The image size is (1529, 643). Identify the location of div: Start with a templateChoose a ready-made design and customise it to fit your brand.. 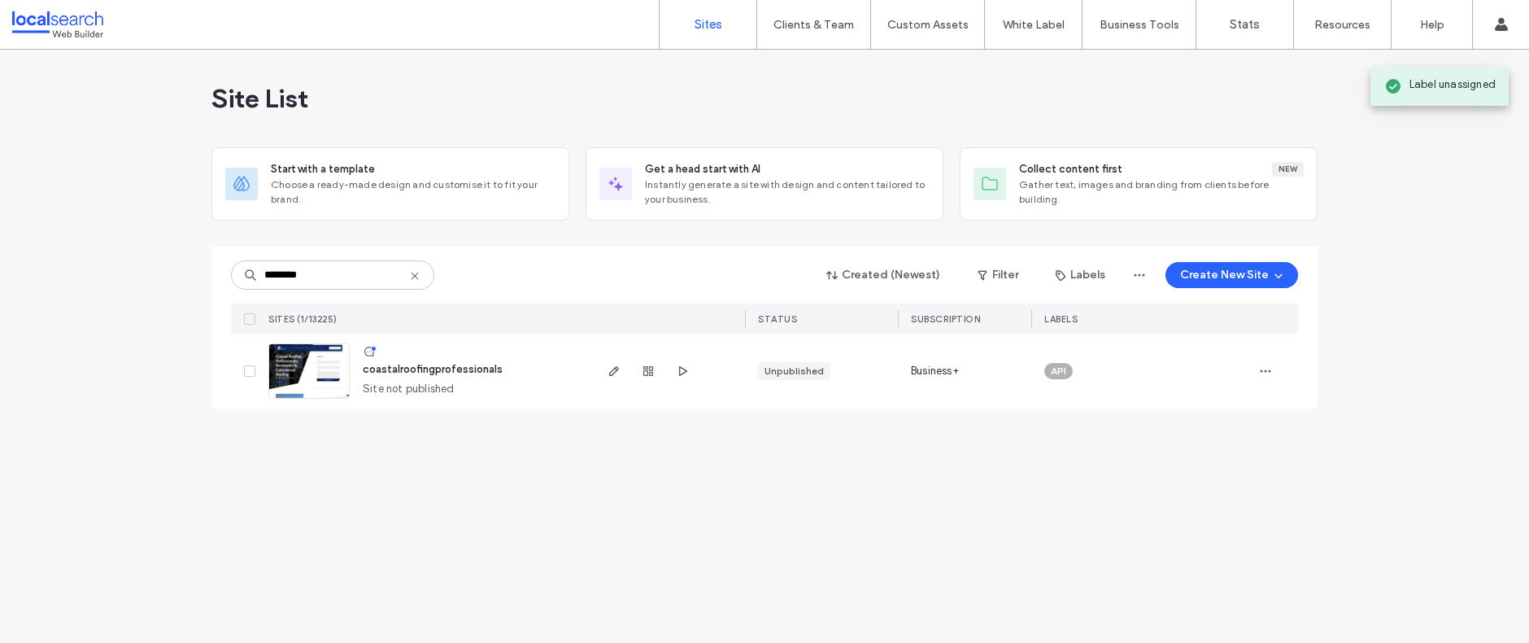
(390, 184).